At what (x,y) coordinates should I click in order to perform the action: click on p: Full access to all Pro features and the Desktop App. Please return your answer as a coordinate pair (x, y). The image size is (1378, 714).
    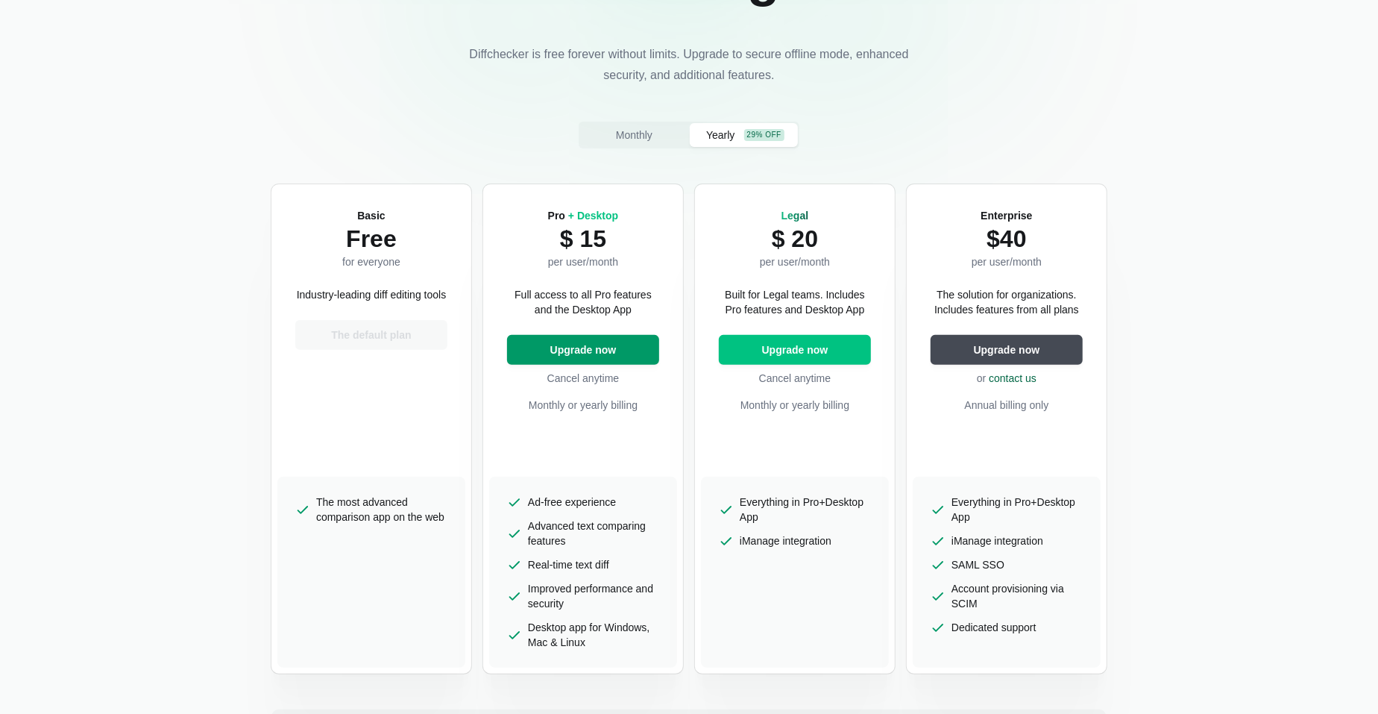
    Looking at the image, I should click on (583, 302).